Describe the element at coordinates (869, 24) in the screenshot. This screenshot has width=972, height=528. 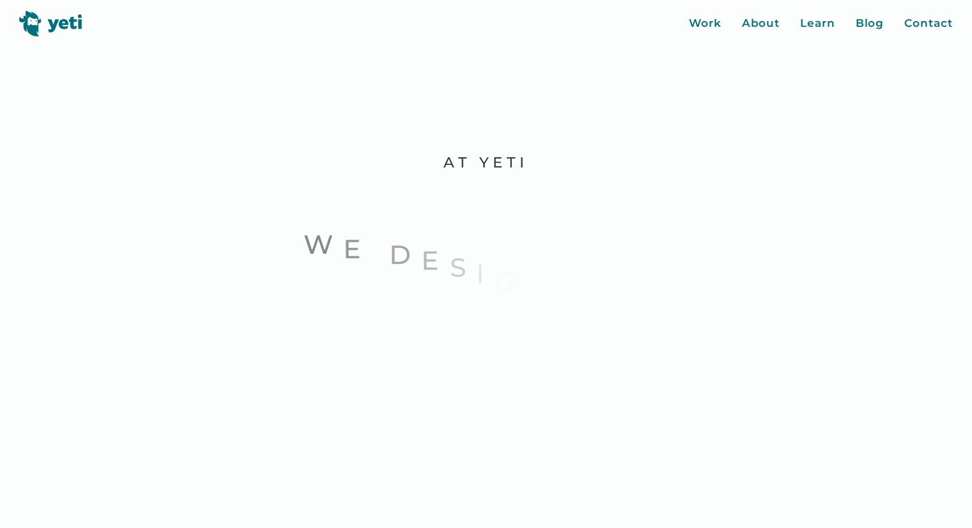
I see `a: Blog` at that location.